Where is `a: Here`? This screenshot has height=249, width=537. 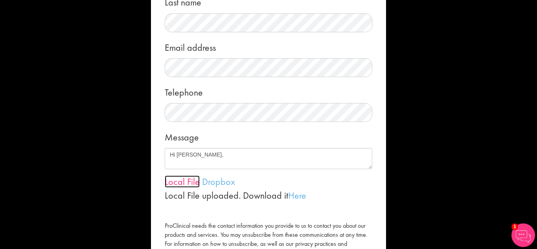 a: Here is located at coordinates (297, 195).